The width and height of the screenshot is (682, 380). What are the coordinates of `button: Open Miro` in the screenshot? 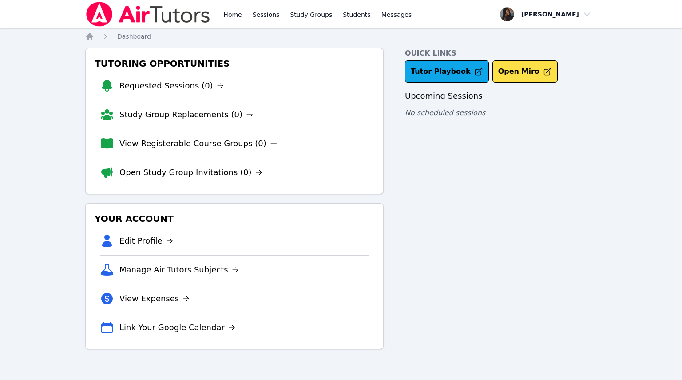 It's located at (525, 72).